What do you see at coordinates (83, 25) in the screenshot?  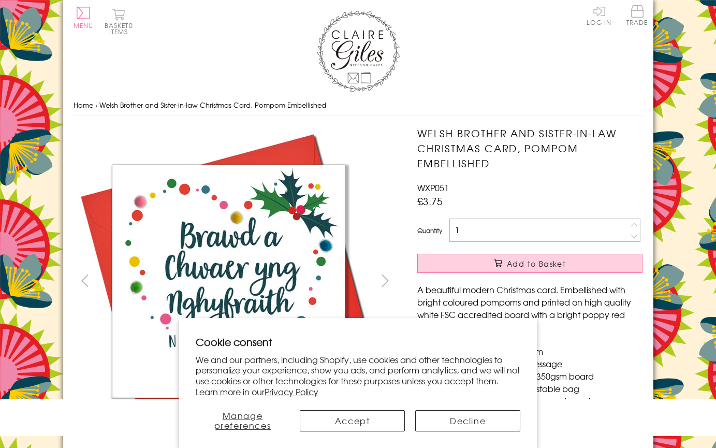 I see `span: Menu` at bounding box center [83, 25].